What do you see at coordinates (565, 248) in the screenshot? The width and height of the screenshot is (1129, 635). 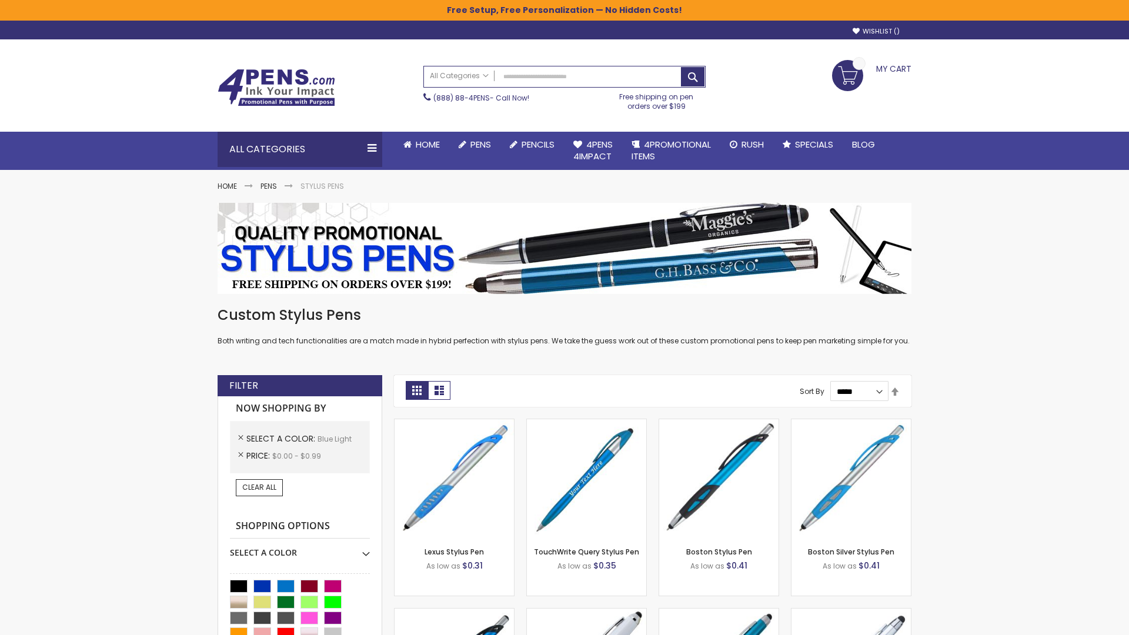 I see `img: Stylus Pens` at bounding box center [565, 248].